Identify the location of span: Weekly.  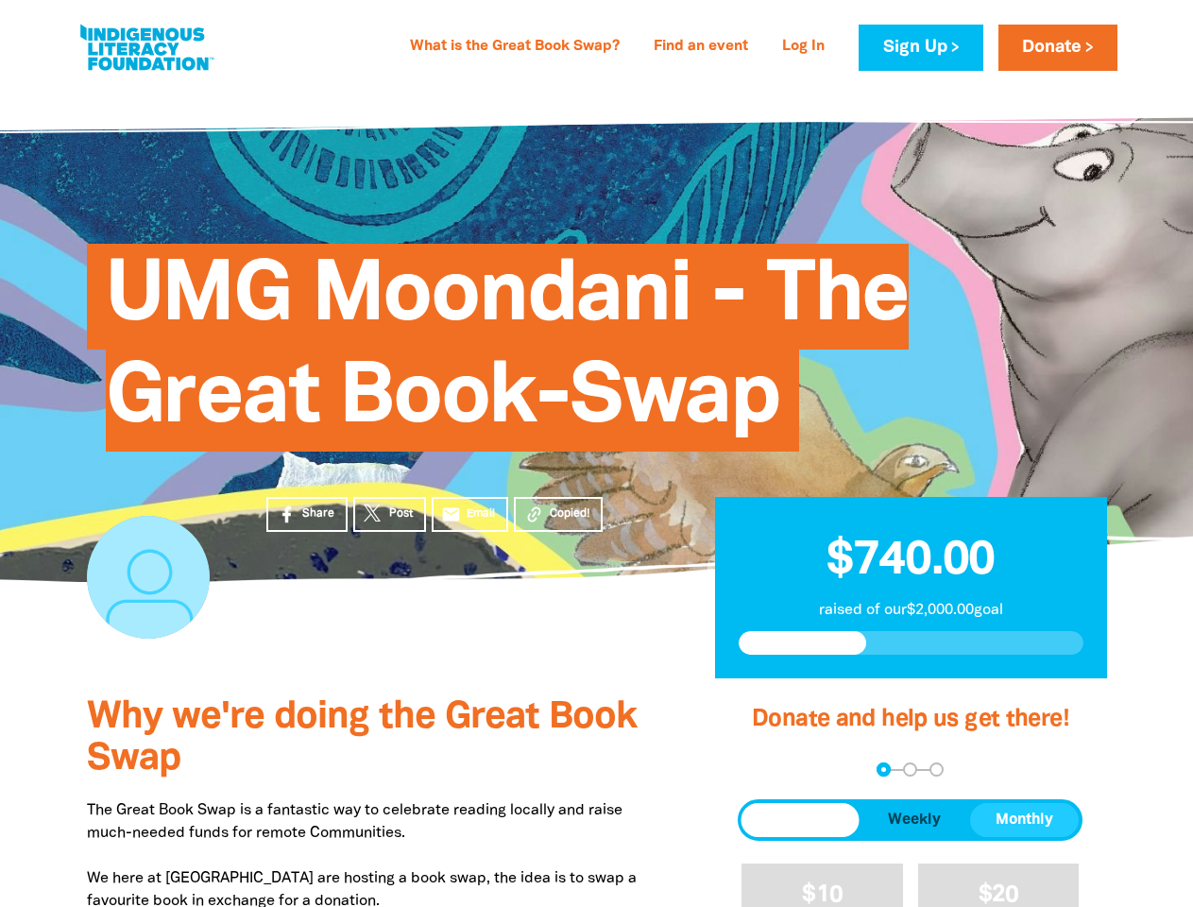
(914, 820).